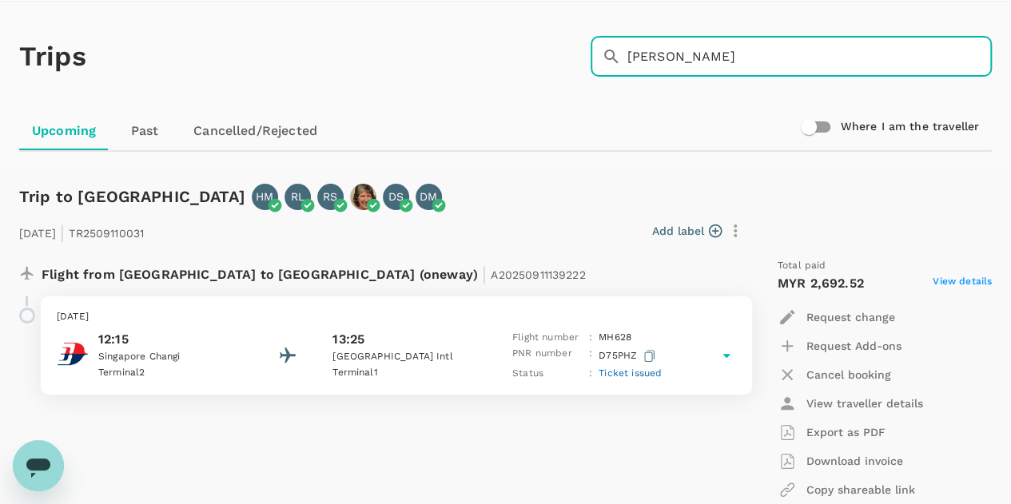  What do you see at coordinates (834, 375) in the screenshot?
I see `button: Cancel booking` at bounding box center [834, 375].